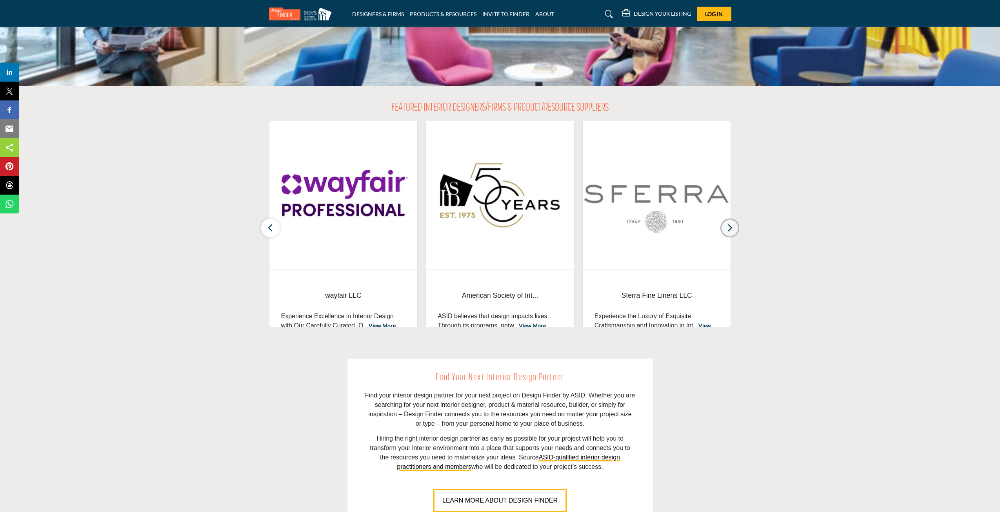 The width and height of the screenshot is (1000, 512). Describe the element at coordinates (544, 14) in the screenshot. I see `a: ABOUT` at that location.